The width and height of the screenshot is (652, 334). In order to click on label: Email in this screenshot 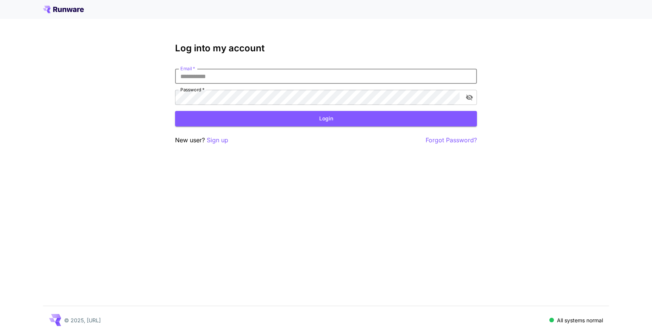, I will do `click(187, 68)`.